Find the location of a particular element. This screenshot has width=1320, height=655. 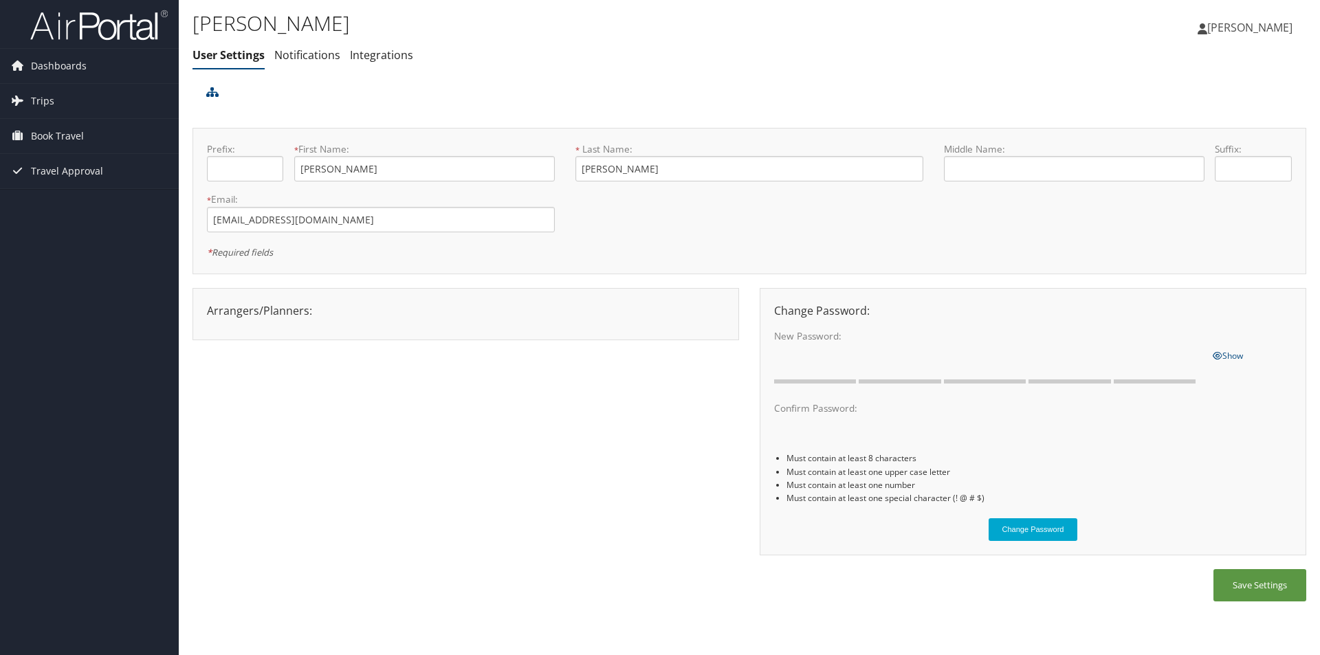

button: Save Settings is located at coordinates (1260, 585).